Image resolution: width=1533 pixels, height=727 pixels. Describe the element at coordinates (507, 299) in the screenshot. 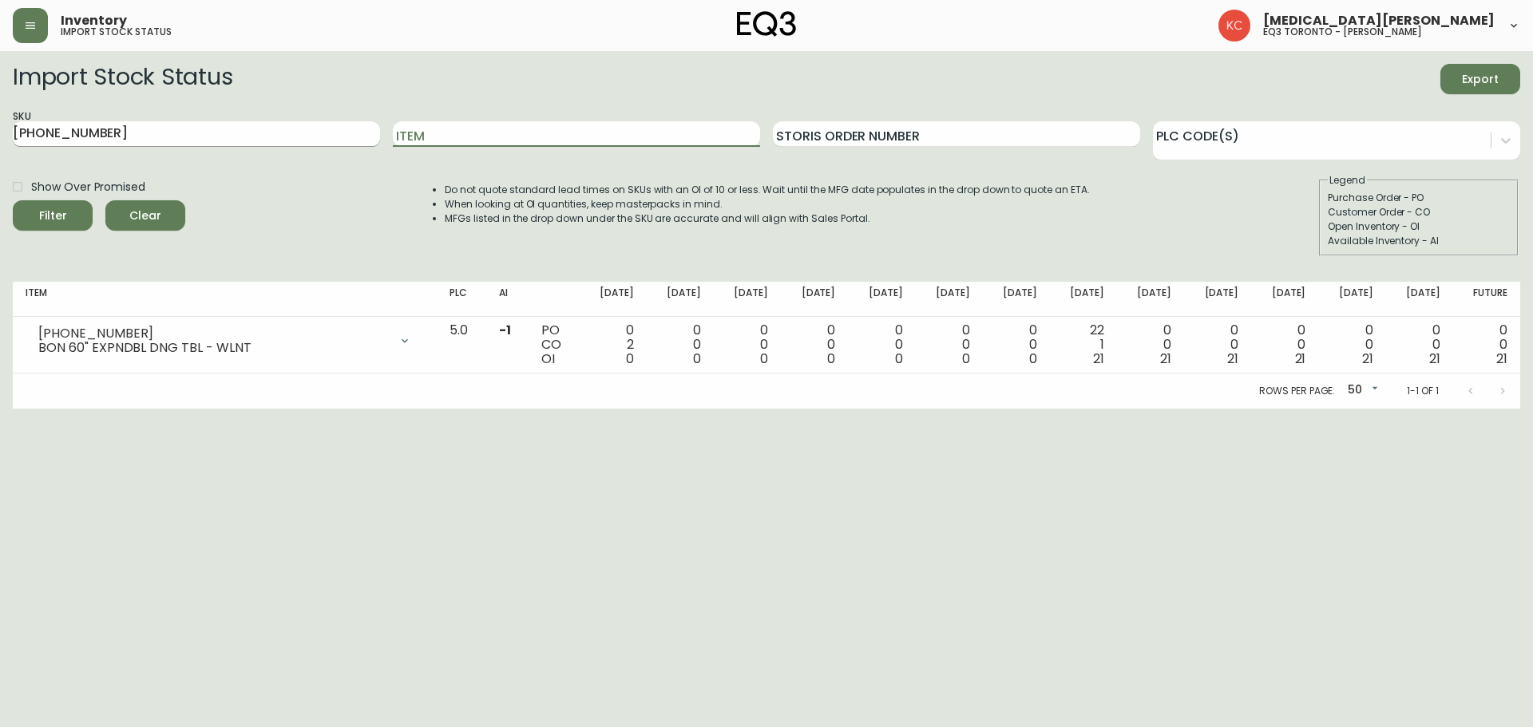

I see `th: AI` at that location.